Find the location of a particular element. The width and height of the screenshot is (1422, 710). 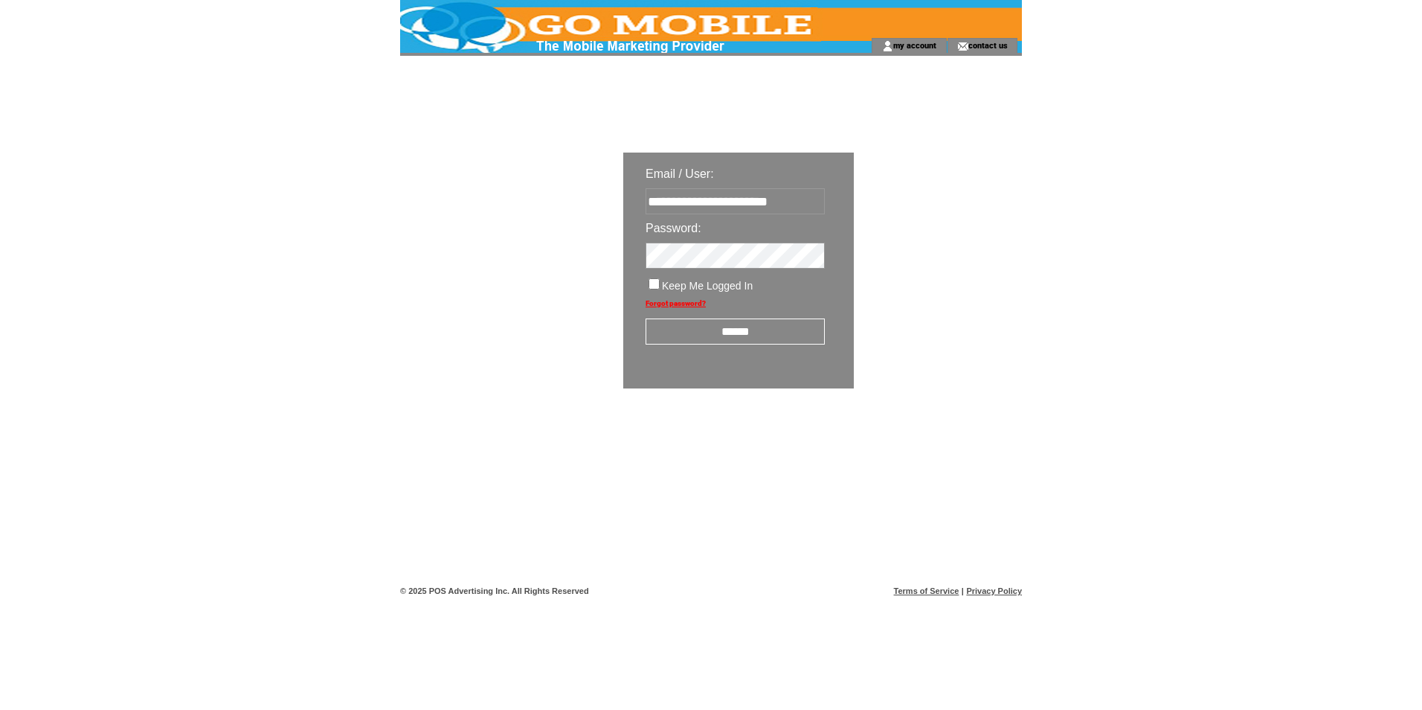

img: account_icon.gif is located at coordinates (888, 46).